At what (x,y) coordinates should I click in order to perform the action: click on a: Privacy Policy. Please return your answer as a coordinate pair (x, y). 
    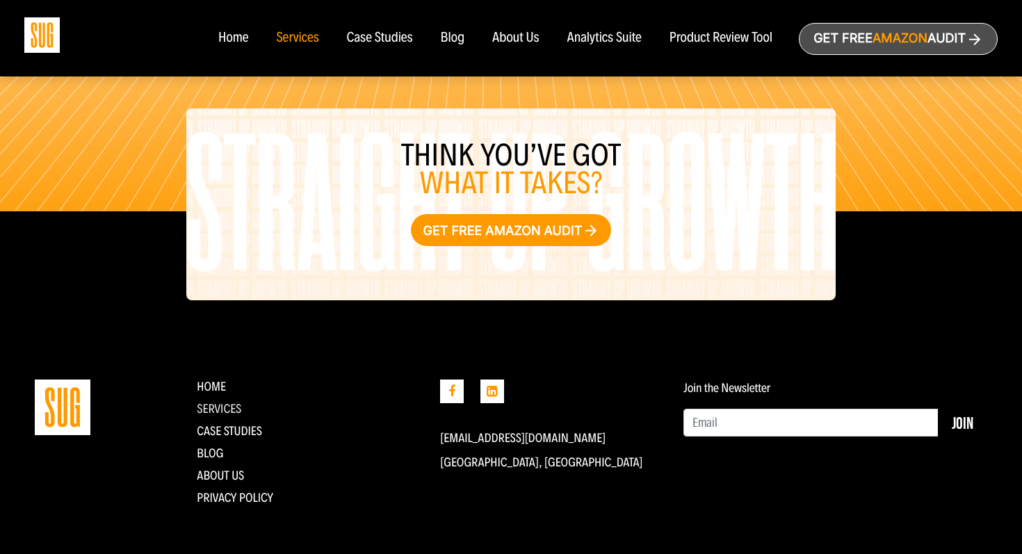
    Looking at the image, I should click on (235, 498).